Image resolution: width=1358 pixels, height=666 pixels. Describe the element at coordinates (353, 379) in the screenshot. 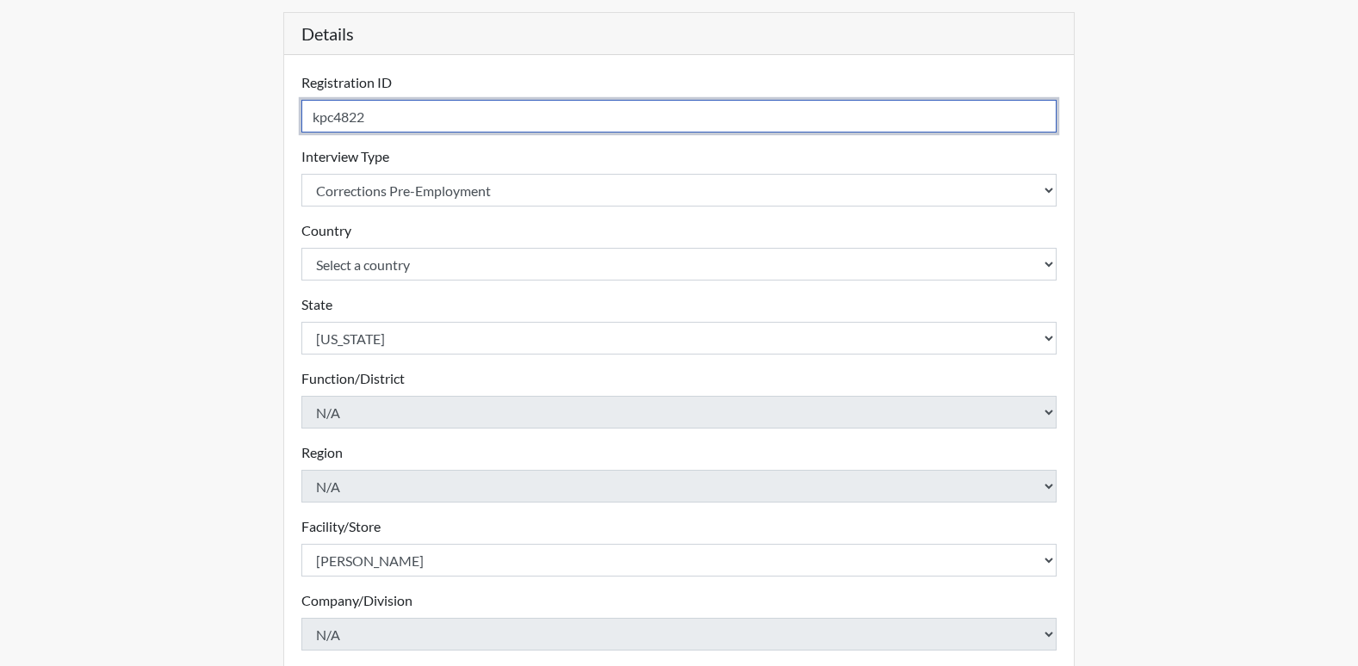

I see `label: Function/District` at that location.